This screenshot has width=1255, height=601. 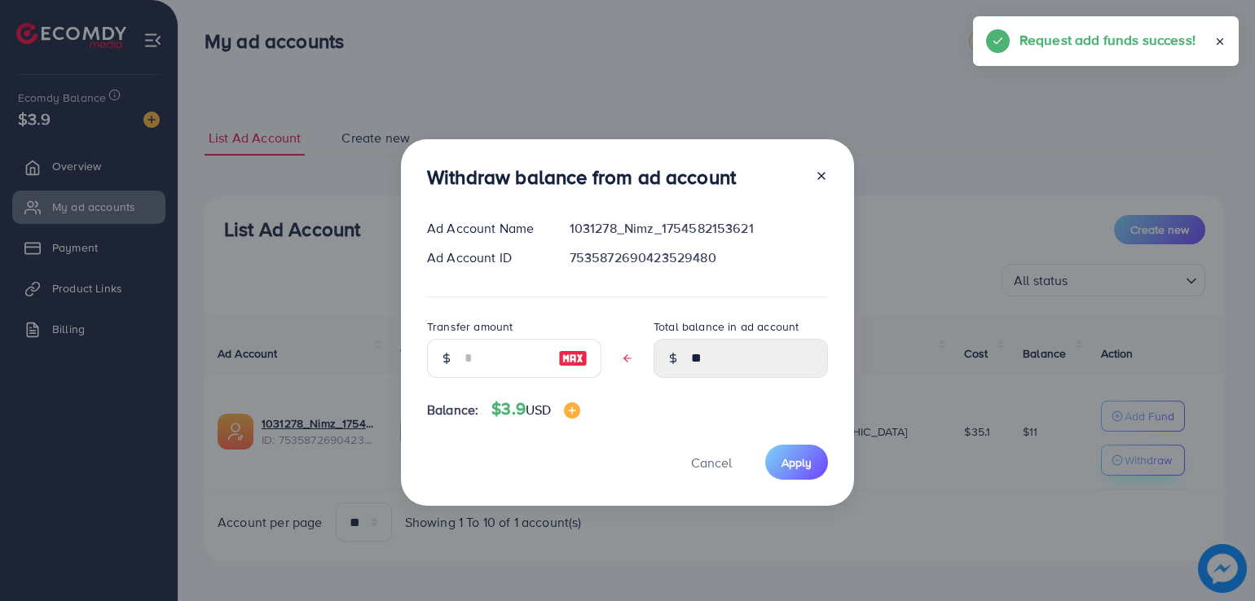 I want to click on div: Ad Account Name, so click(x=485, y=228).